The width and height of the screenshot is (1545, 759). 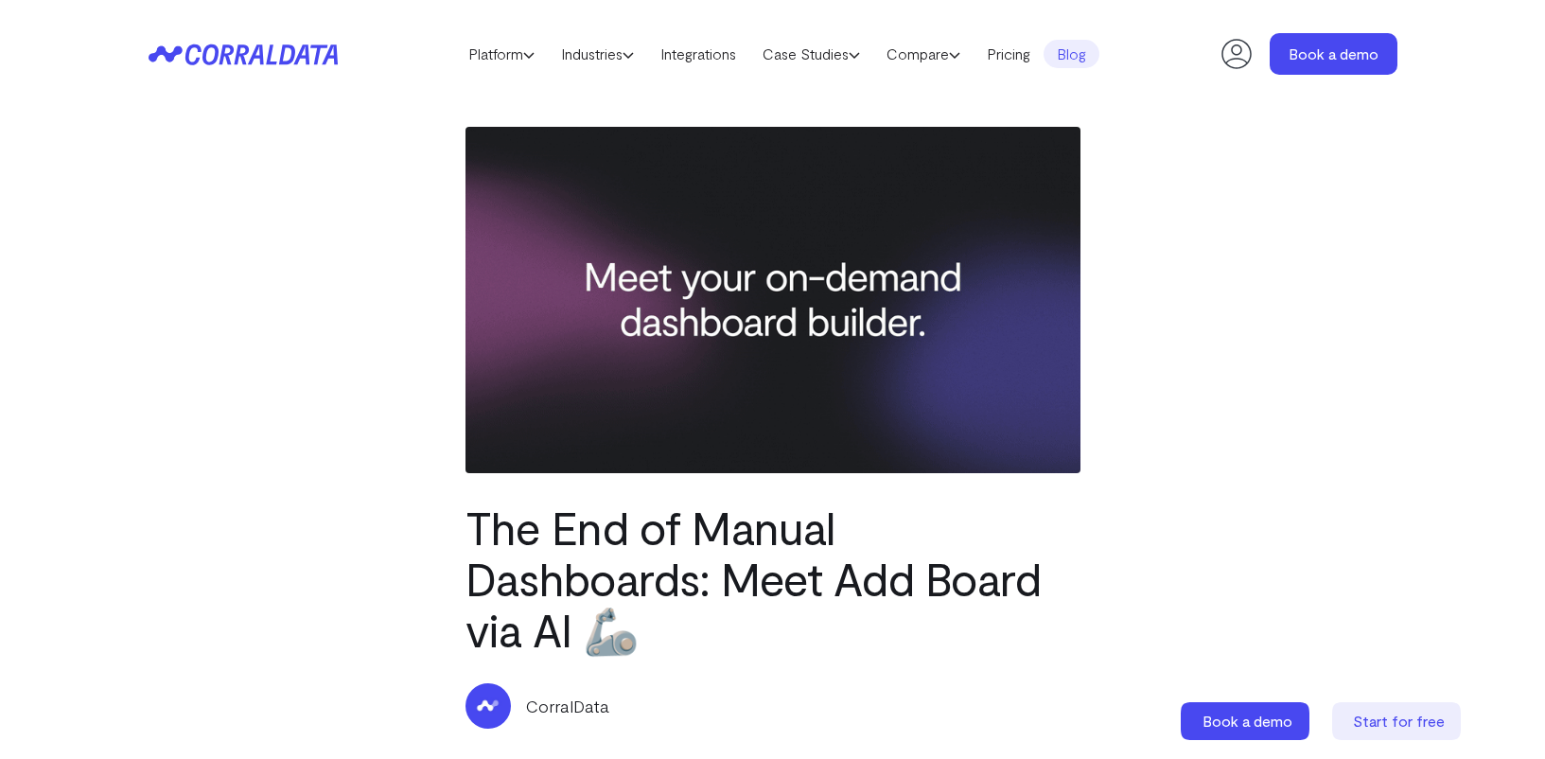 I want to click on a: Integrations, so click(x=698, y=54).